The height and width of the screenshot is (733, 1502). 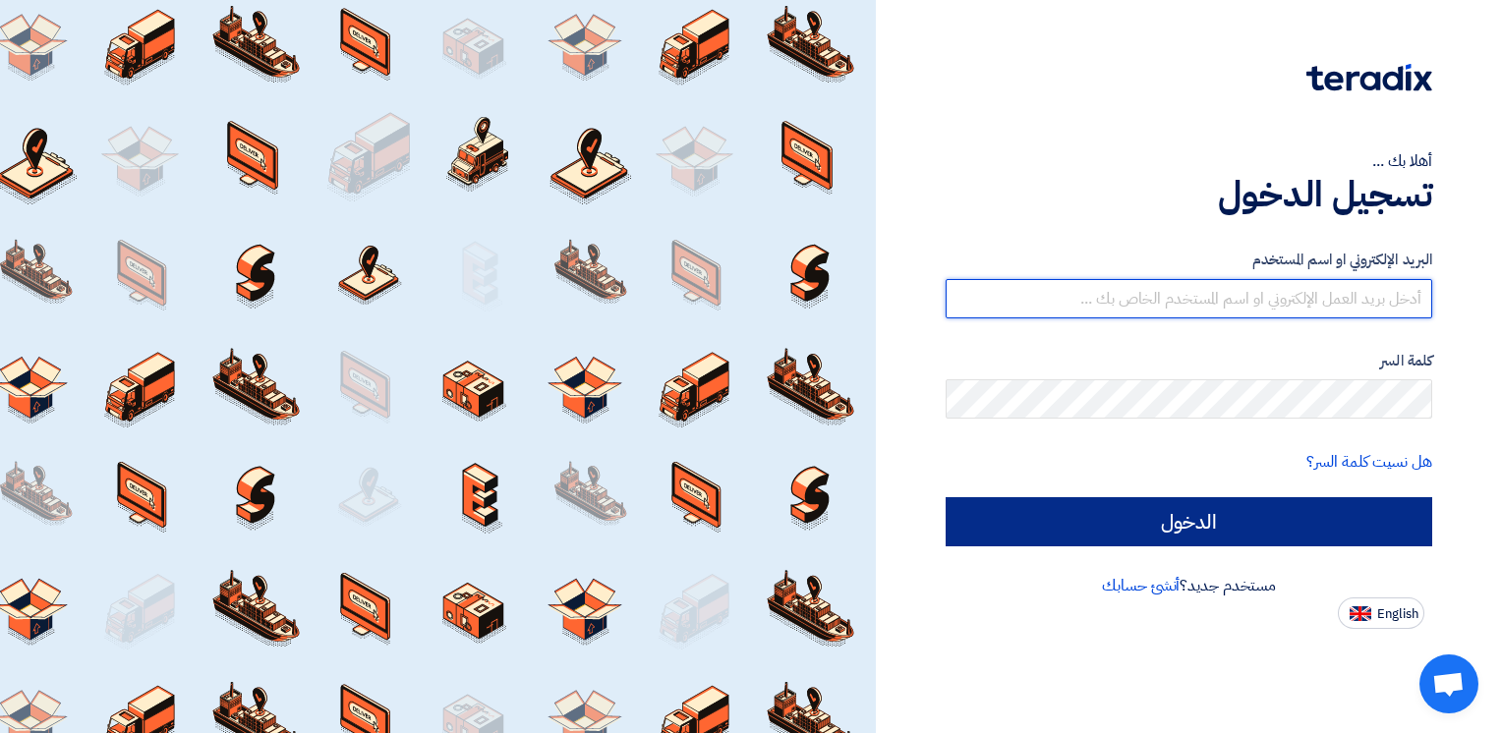 What do you see at coordinates (1189, 361) in the screenshot?
I see `label: كلمة السر` at bounding box center [1189, 361].